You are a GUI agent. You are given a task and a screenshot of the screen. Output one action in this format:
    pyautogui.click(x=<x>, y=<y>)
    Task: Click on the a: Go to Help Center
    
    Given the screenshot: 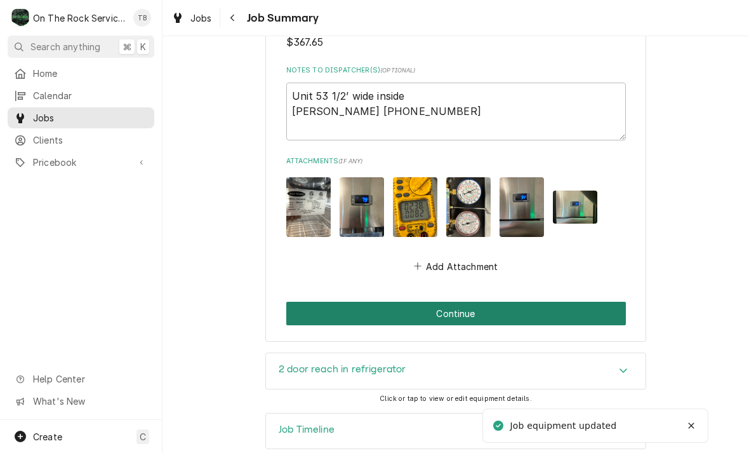 What is the action you would take?
    pyautogui.click(x=81, y=379)
    